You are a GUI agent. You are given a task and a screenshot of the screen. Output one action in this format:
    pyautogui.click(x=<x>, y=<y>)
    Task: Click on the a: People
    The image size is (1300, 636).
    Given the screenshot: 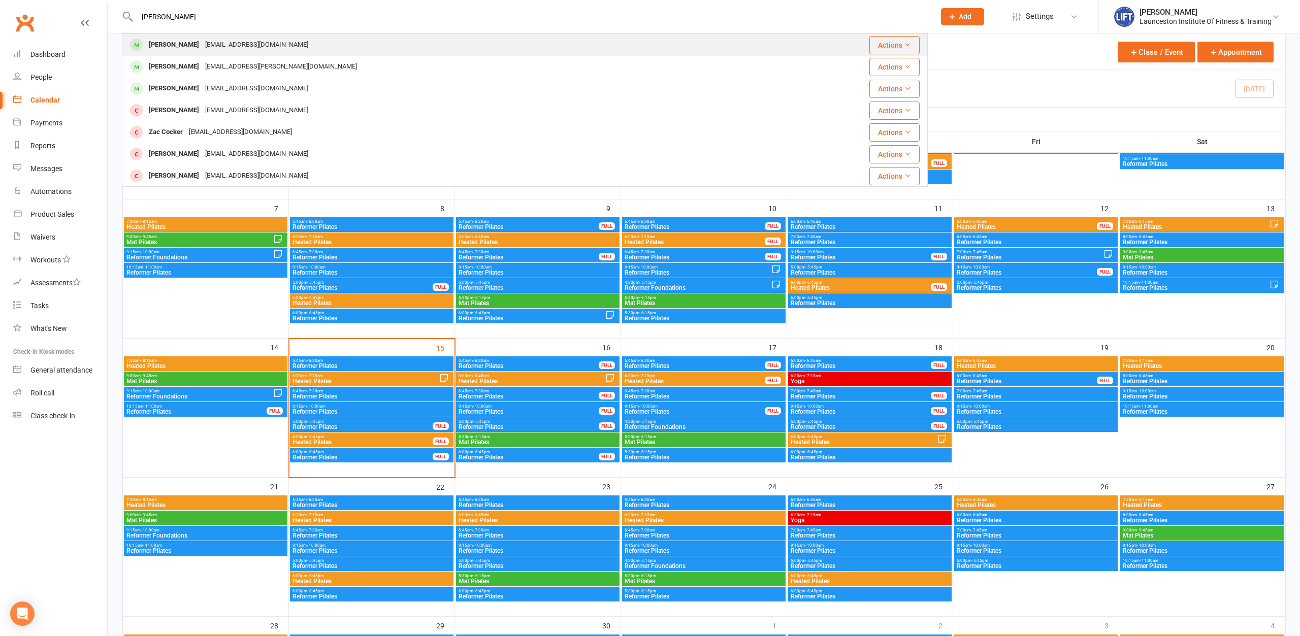 What is the action you would take?
    pyautogui.click(x=60, y=77)
    